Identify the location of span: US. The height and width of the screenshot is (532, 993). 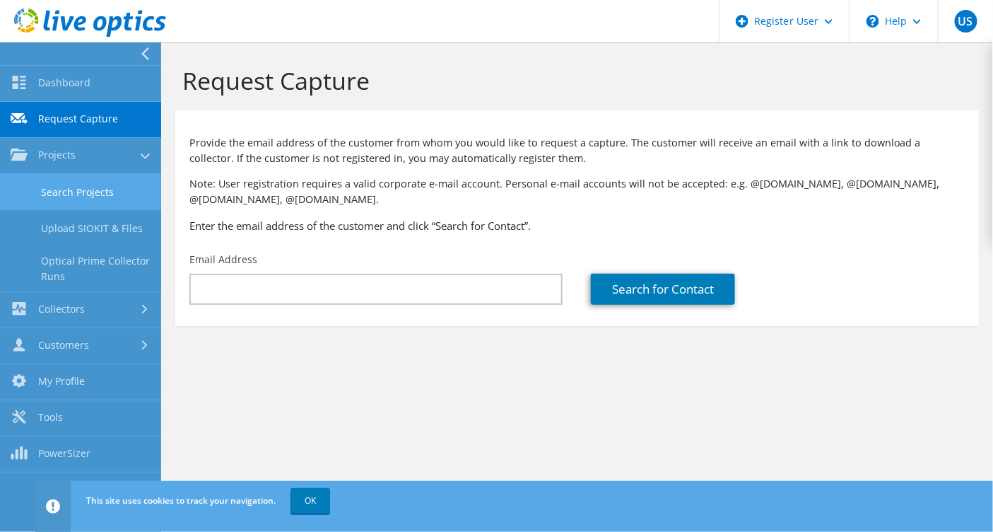
(966, 21).